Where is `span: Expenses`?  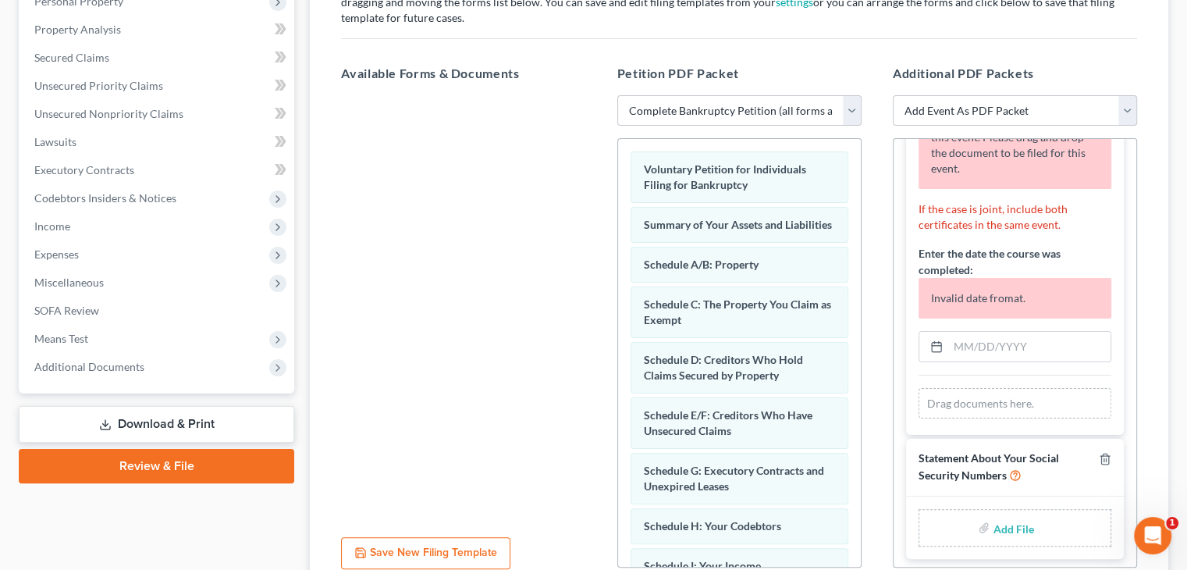 span: Expenses is located at coordinates (56, 254).